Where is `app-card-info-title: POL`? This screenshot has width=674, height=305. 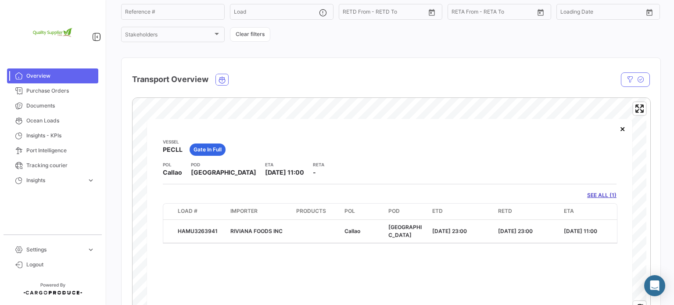 app-card-info-title: POL is located at coordinates (173, 165).